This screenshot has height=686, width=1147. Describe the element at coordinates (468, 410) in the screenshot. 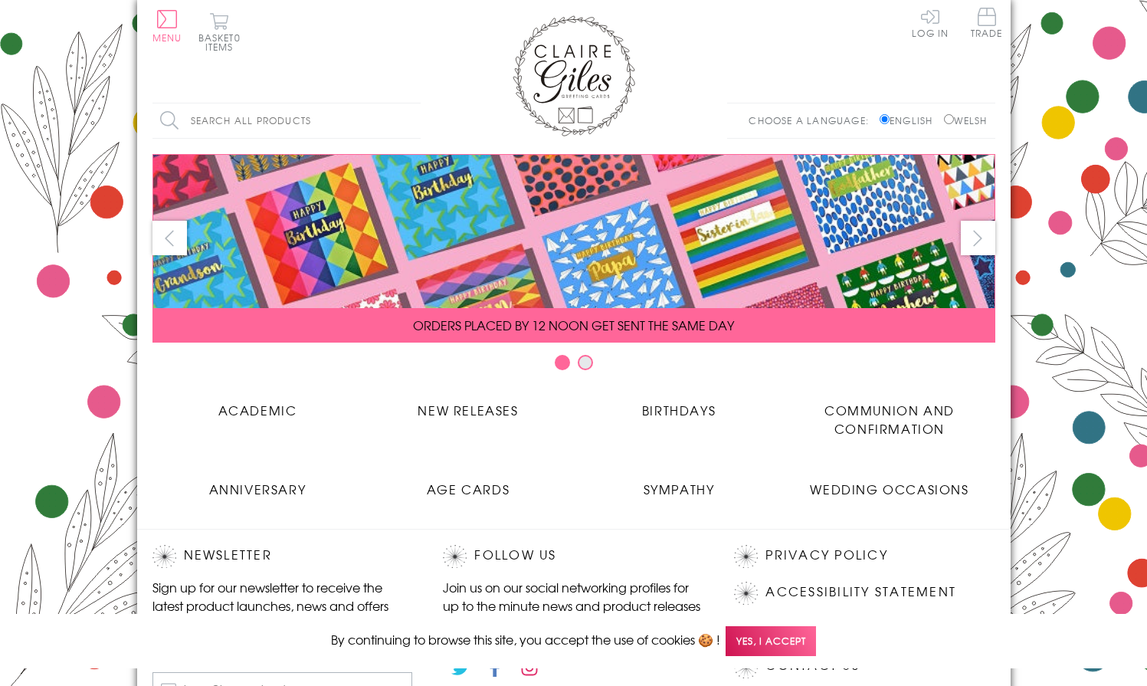

I see `span: New Releases` at that location.